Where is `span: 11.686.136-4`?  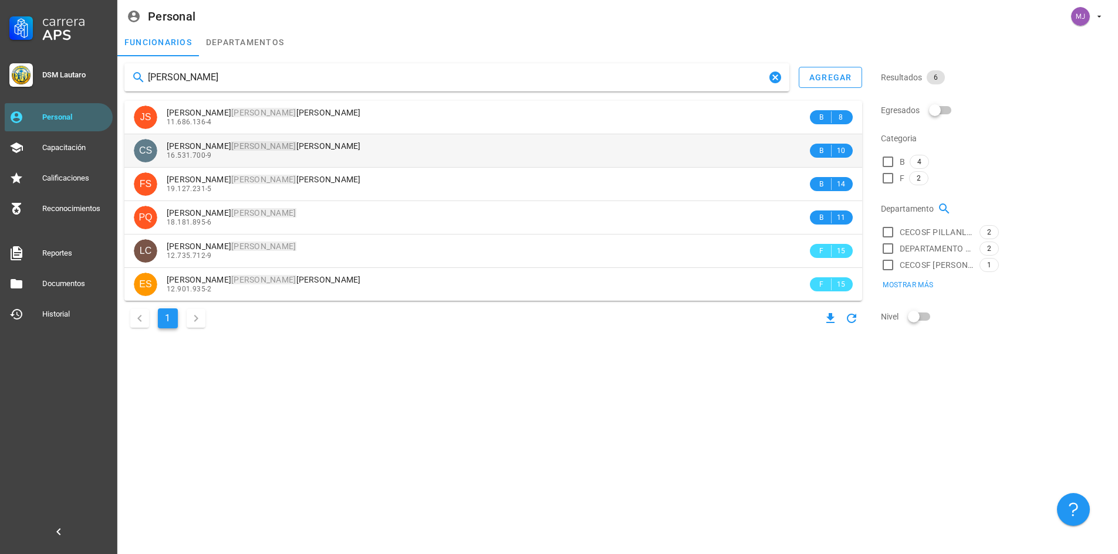 span: 11.686.136-4 is located at coordinates (189, 122).